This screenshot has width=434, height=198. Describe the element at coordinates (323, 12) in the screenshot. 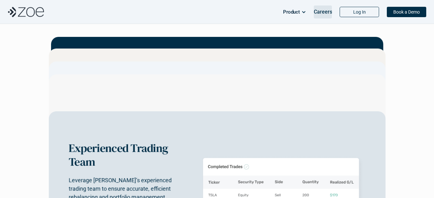

I see `p: Careers` at that location.